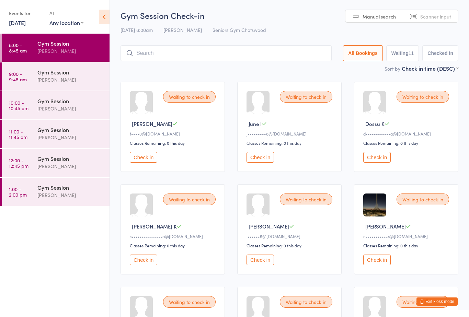  Describe the element at coordinates (66, 23) in the screenshot. I see `div: Any location` at that location.